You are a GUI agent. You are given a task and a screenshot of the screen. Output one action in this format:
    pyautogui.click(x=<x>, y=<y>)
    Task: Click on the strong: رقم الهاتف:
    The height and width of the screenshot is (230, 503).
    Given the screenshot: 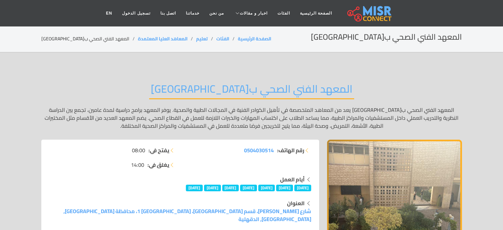 What is the action you would take?
    pyautogui.click(x=291, y=150)
    